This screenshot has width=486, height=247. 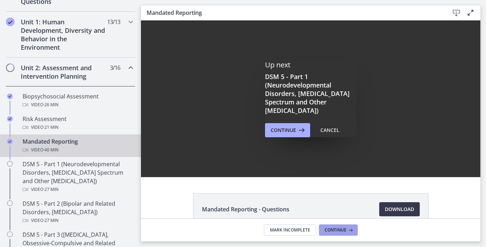 What do you see at coordinates (246, 209) in the screenshot?
I see `span: Mandated Reporting - Questions` at bounding box center [246, 209].